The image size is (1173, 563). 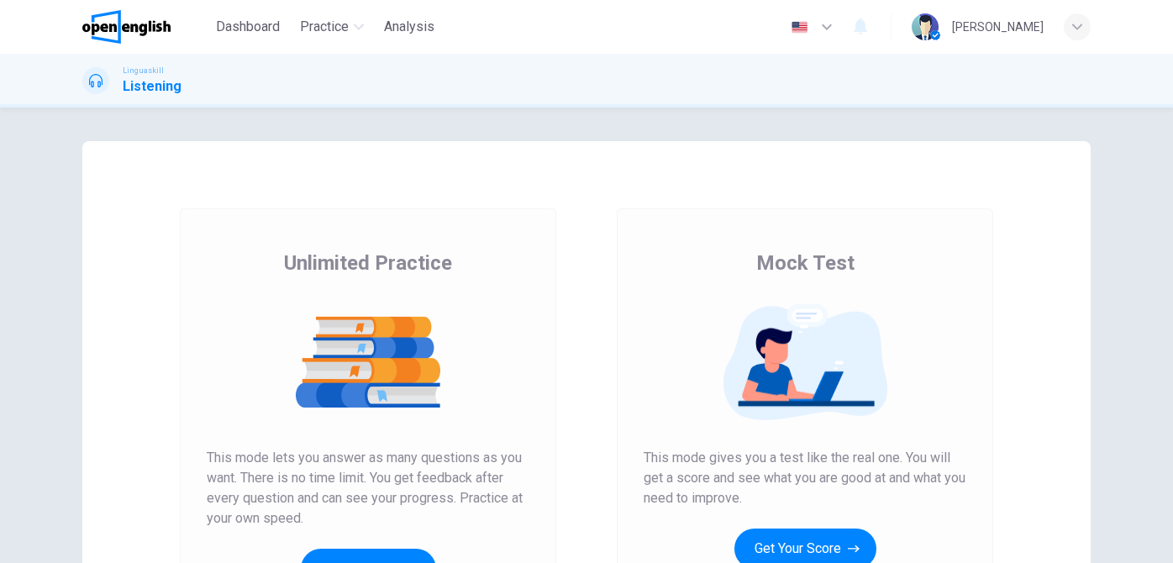 What do you see at coordinates (925, 27) in the screenshot?
I see `img: Profile picture` at bounding box center [925, 27].